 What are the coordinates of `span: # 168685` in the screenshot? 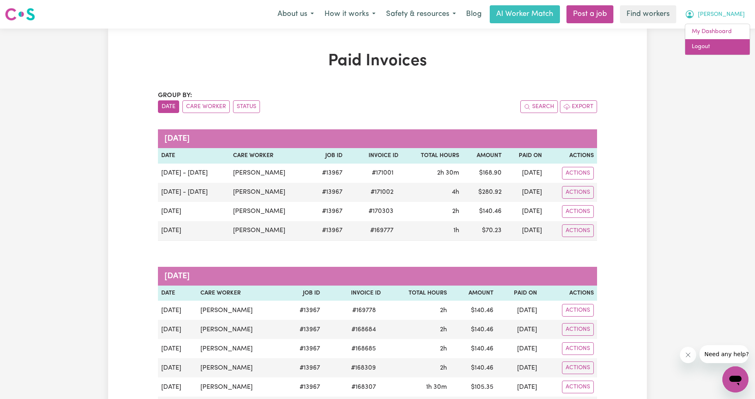 It's located at (364, 349).